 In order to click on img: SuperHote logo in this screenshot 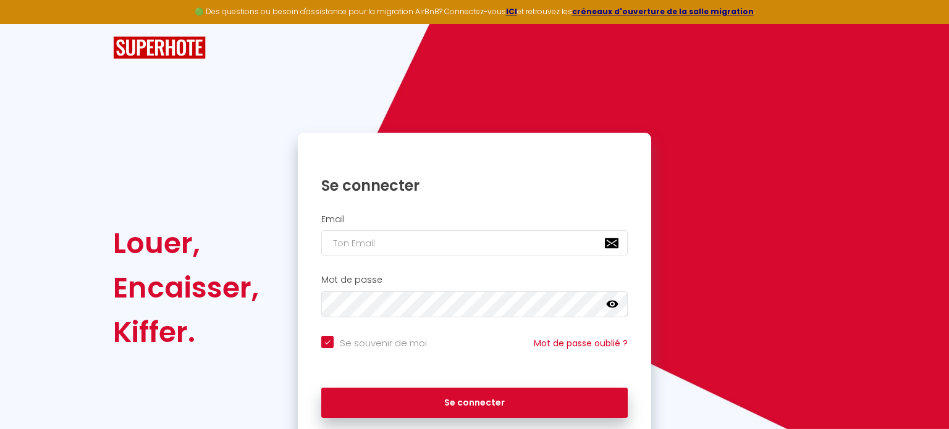, I will do `click(159, 48)`.